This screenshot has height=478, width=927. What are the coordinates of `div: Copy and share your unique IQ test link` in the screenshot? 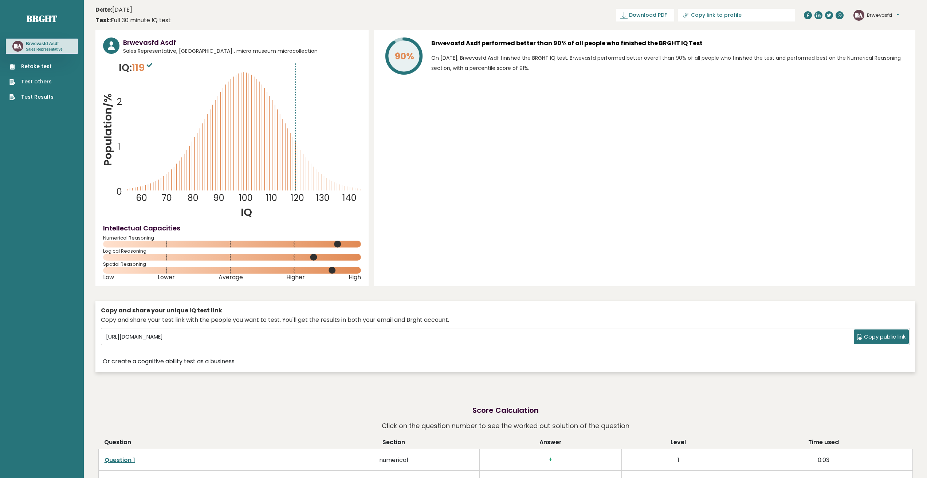 It's located at (505, 311).